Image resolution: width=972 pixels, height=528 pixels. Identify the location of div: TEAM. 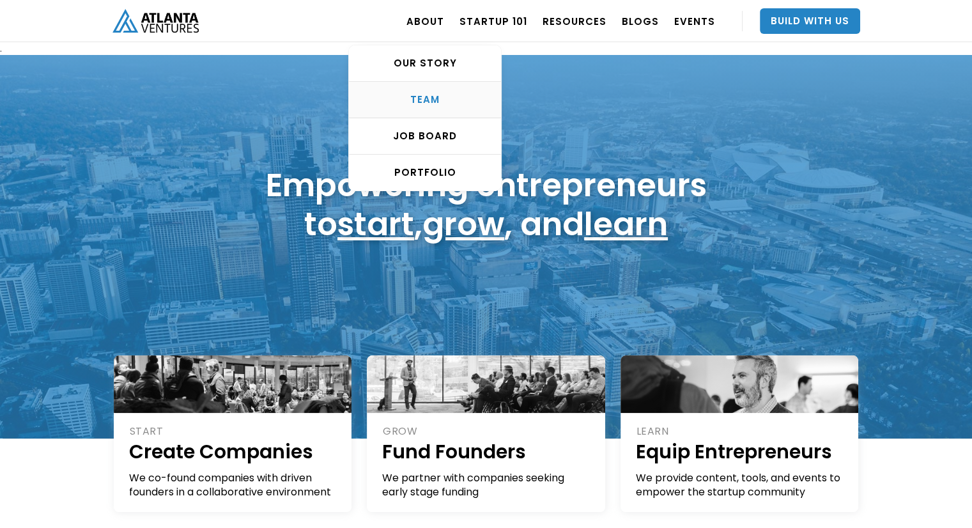
(425, 100).